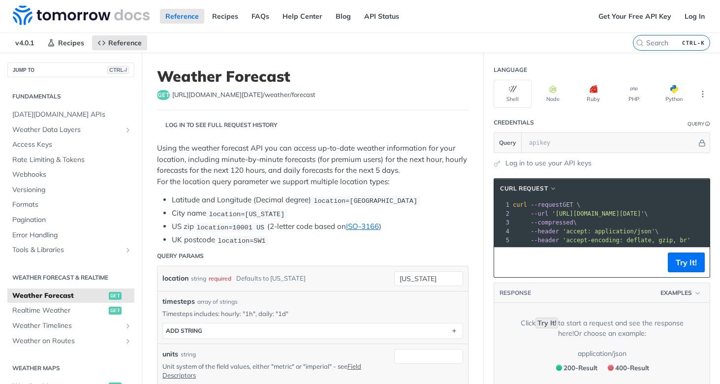 The image size is (720, 384). Describe the element at coordinates (553, 93) in the screenshot. I see `button: Node` at that location.